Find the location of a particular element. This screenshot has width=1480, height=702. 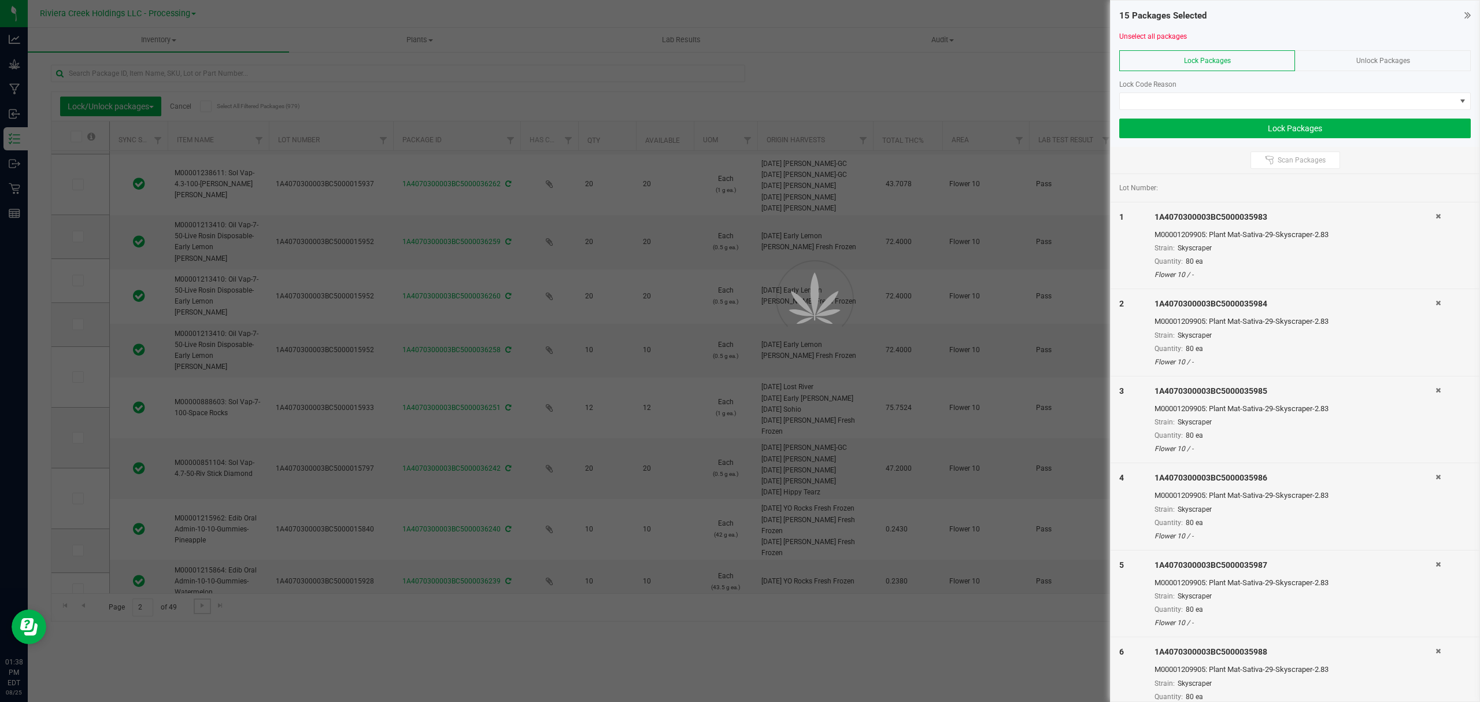

div: 1A4070300003BC5000035985 is located at coordinates (1295, 391).